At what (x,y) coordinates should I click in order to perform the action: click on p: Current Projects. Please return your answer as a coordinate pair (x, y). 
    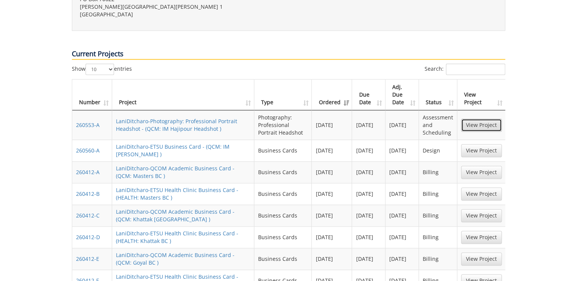
    Looking at the image, I should click on (289, 54).